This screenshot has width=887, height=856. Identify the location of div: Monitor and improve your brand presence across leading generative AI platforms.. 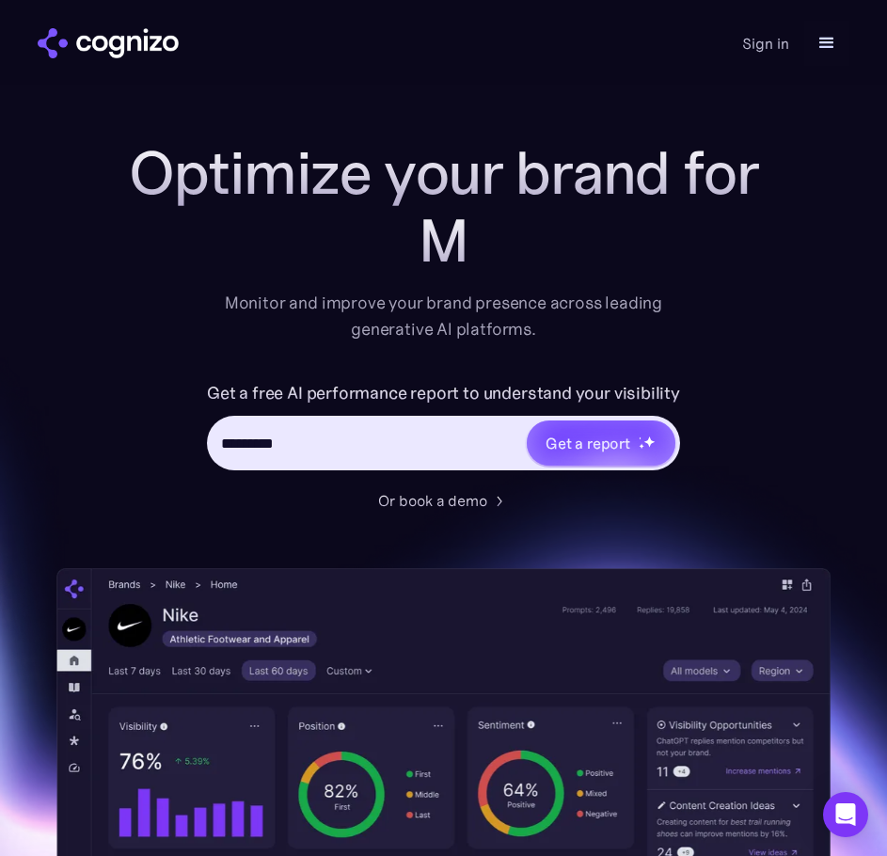
(444, 316).